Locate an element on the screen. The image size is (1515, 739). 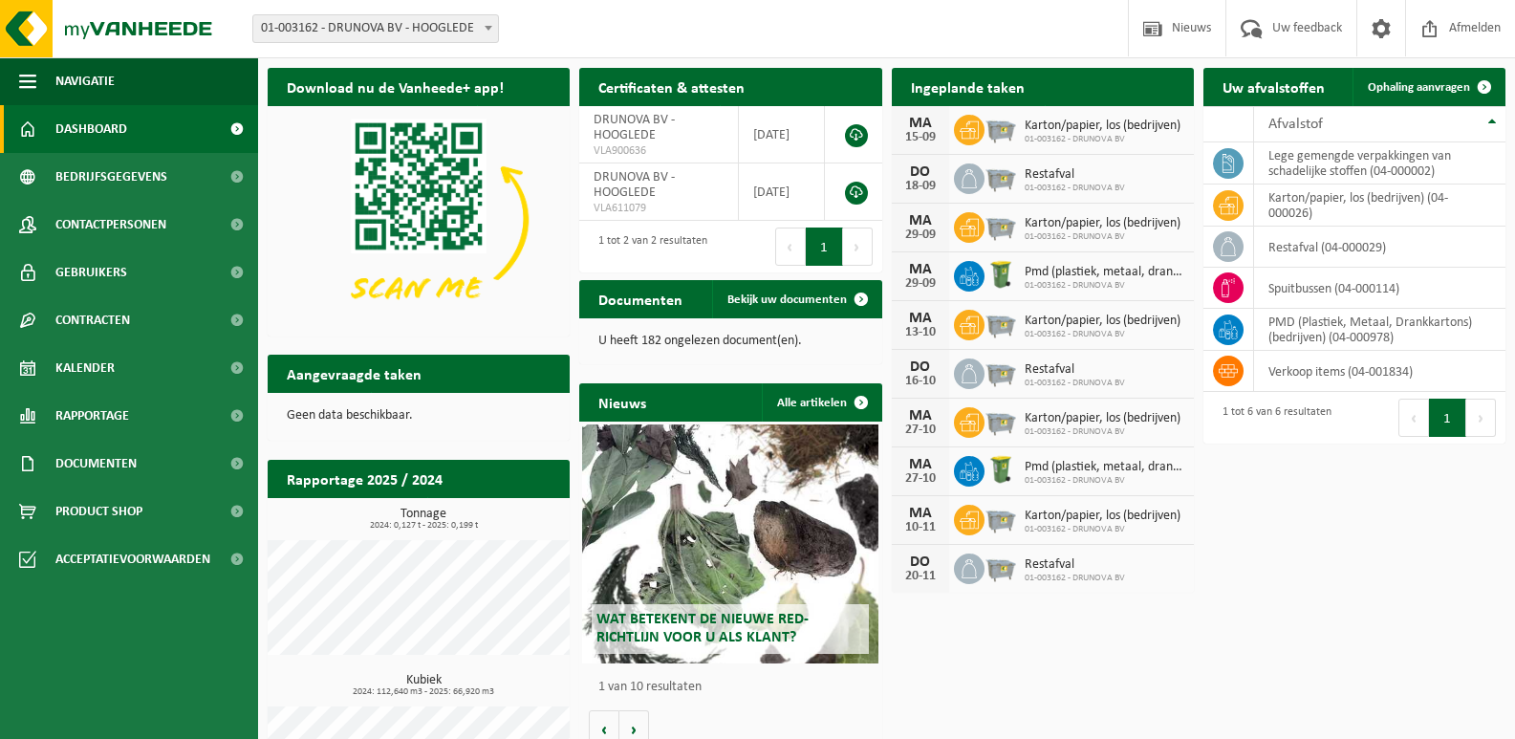
a: Ophaling aanvragen is located at coordinates (1428, 87).